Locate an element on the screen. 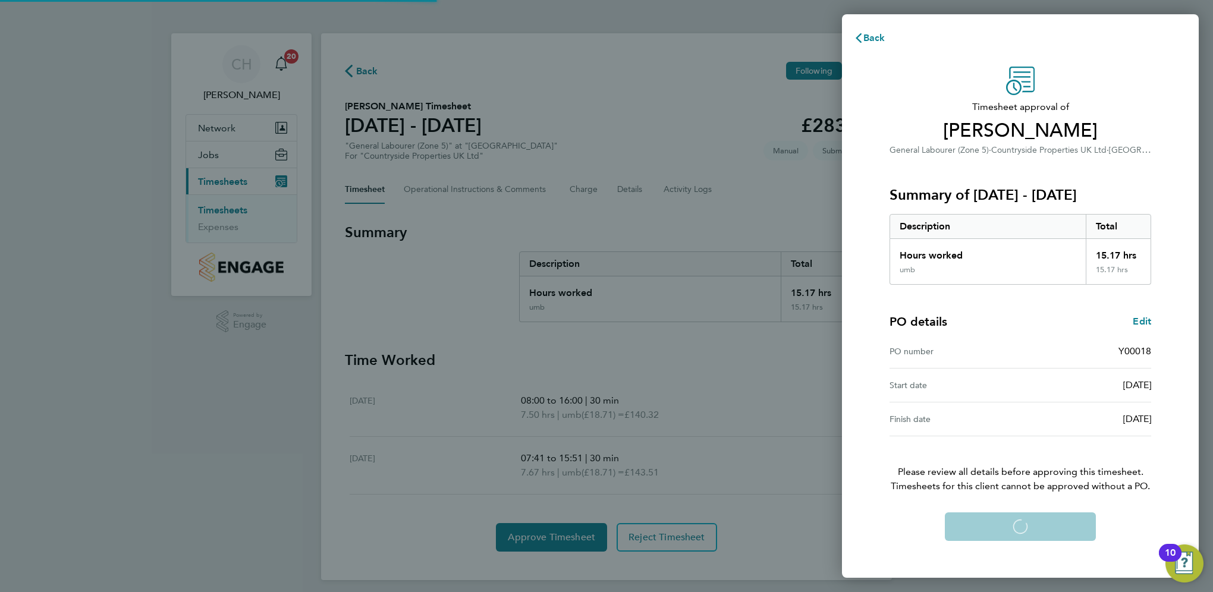 The width and height of the screenshot is (1213, 592). button: Back is located at coordinates (869, 38).